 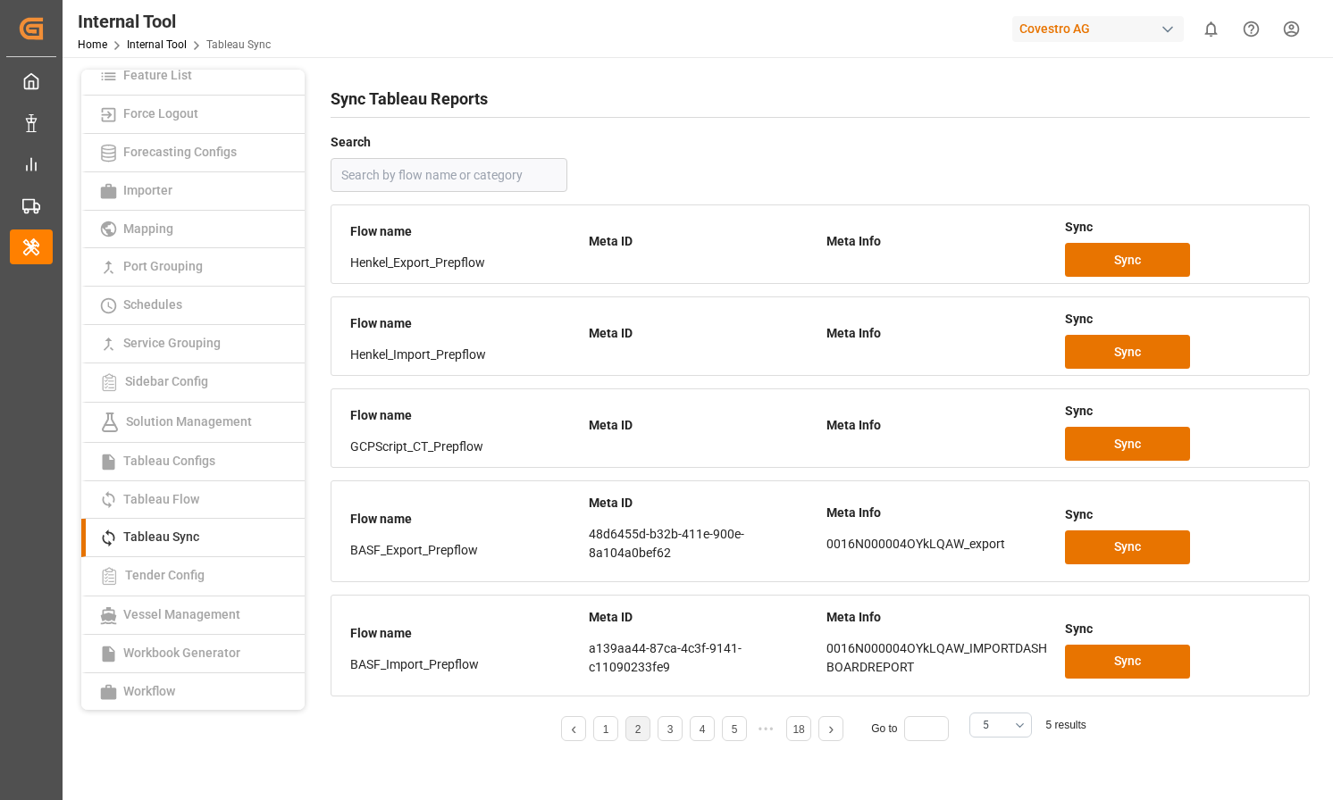 What do you see at coordinates (193, 230) in the screenshot?
I see `a: Mapping` at bounding box center [193, 230].